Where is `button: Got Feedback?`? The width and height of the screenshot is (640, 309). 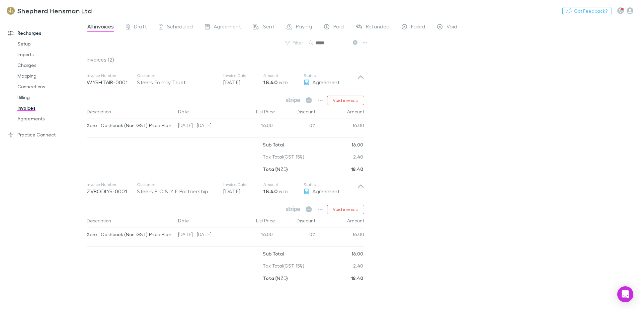
button: Got Feedback? is located at coordinates (587, 11).